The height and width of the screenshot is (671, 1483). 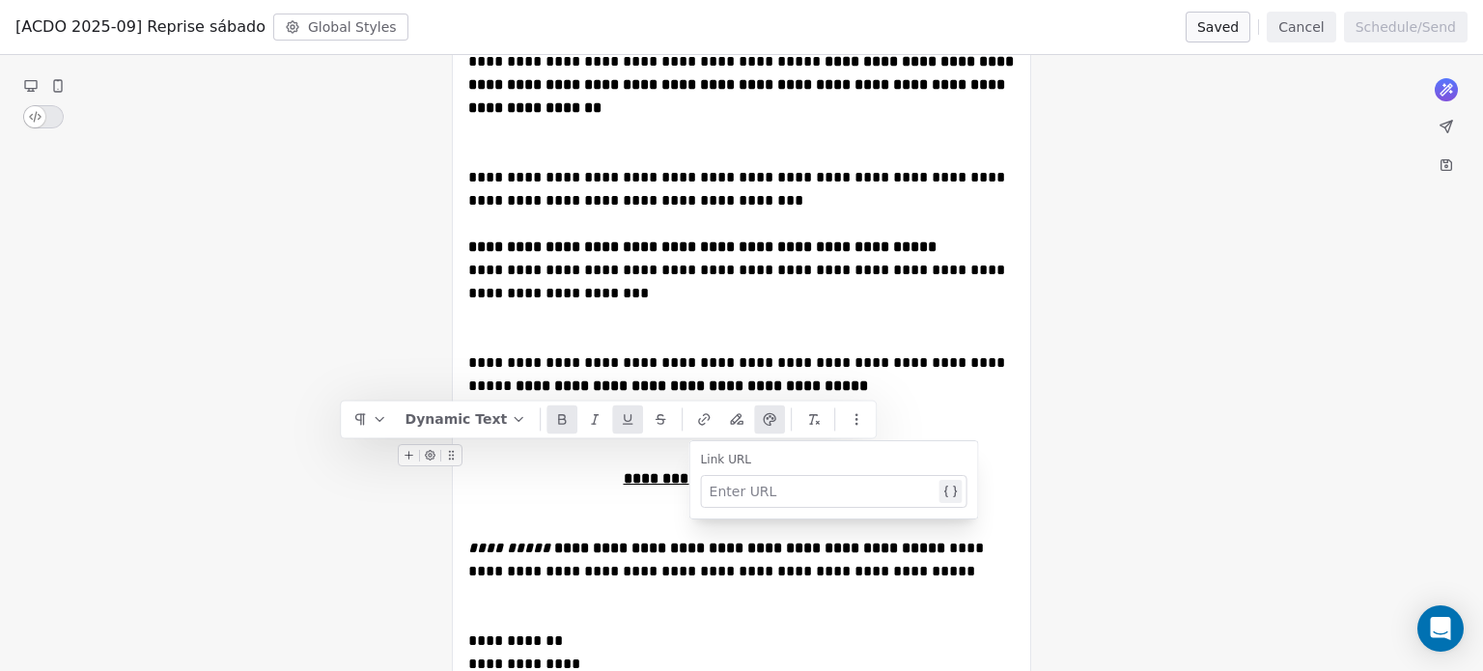 What do you see at coordinates (1406, 27) in the screenshot?
I see `button: Schedule/Send` at bounding box center [1406, 27].